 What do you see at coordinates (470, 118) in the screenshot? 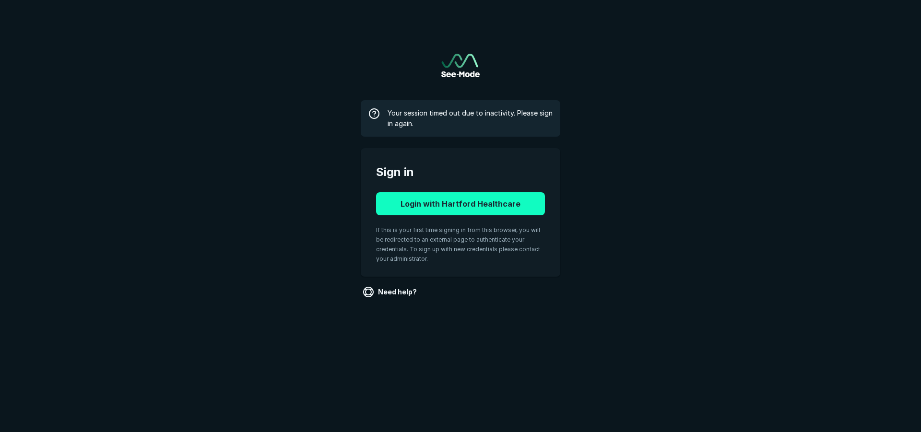
I see `span: Your session timed out due to inactivity. Please sign in again.` at bounding box center [470, 118].